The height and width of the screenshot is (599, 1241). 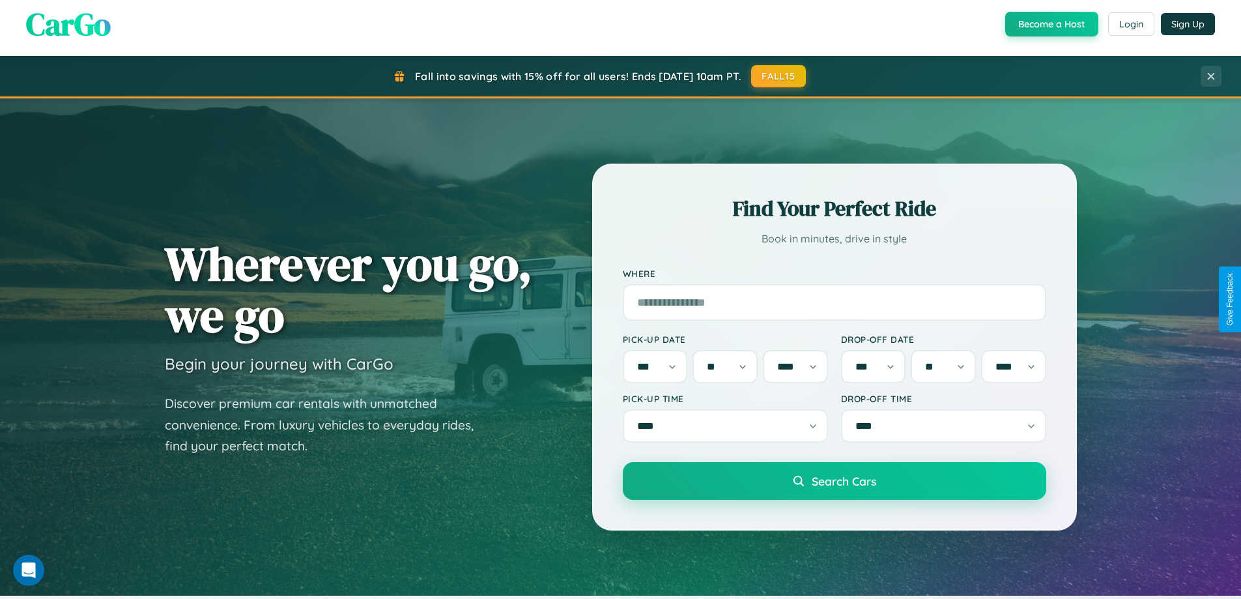 I want to click on button: Login, so click(x=1131, y=24).